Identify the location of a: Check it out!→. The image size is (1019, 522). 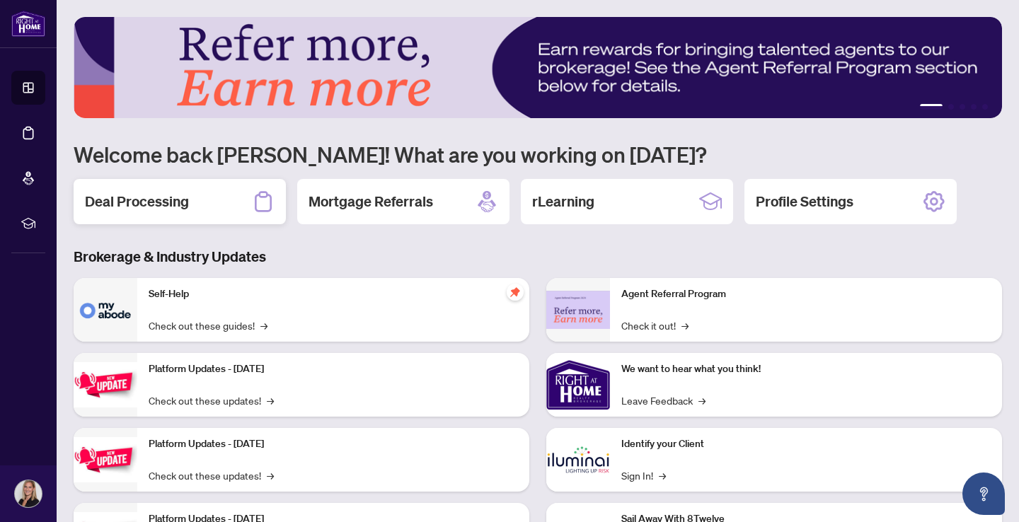
(654, 325).